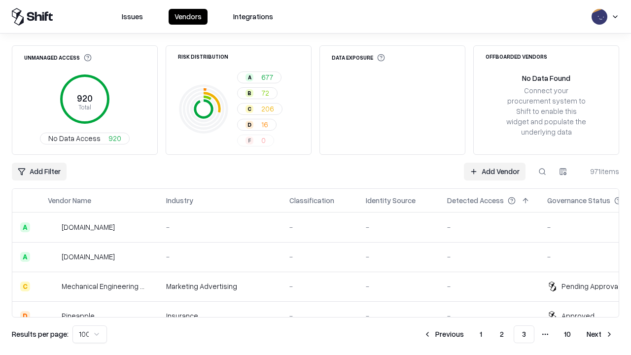 Image resolution: width=631 pixels, height=355 pixels. Describe the element at coordinates (259, 77) in the screenshot. I see `button: A677` at that location.